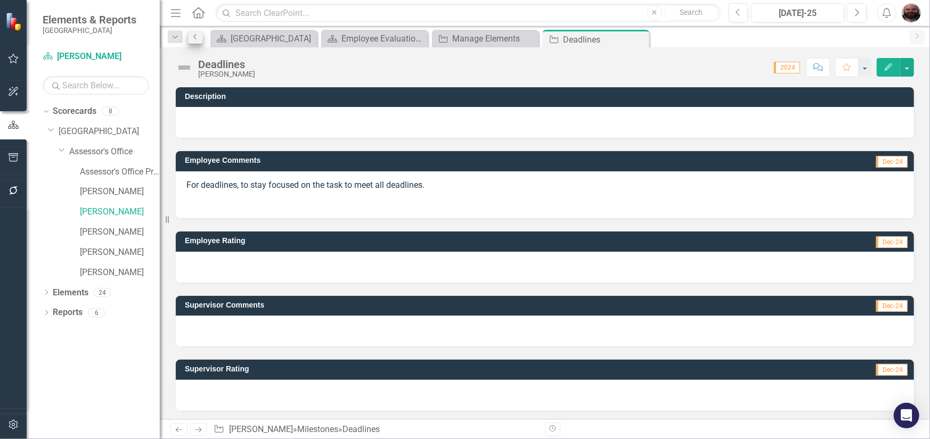 The image size is (930, 439). Describe the element at coordinates (120, 172) in the screenshot. I see `a: Assessor's Office Program` at that location.